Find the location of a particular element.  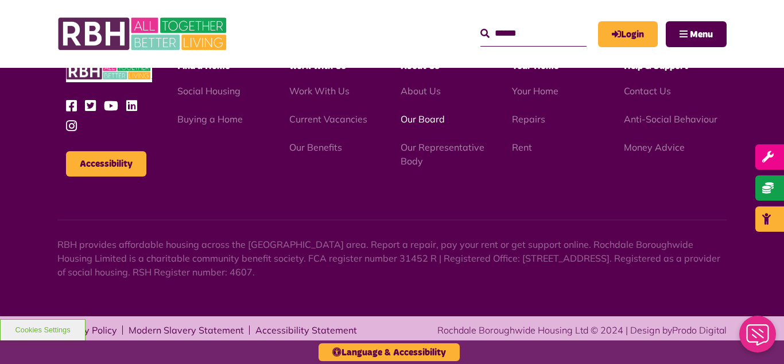

a: Privacy Policy is located at coordinates (87, 330).